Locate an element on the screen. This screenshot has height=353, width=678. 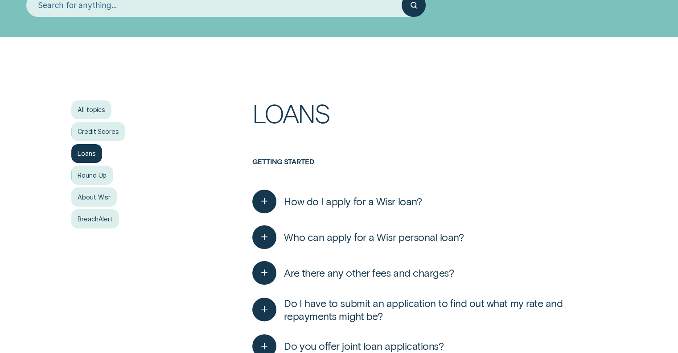
a: All topics is located at coordinates (91, 110).